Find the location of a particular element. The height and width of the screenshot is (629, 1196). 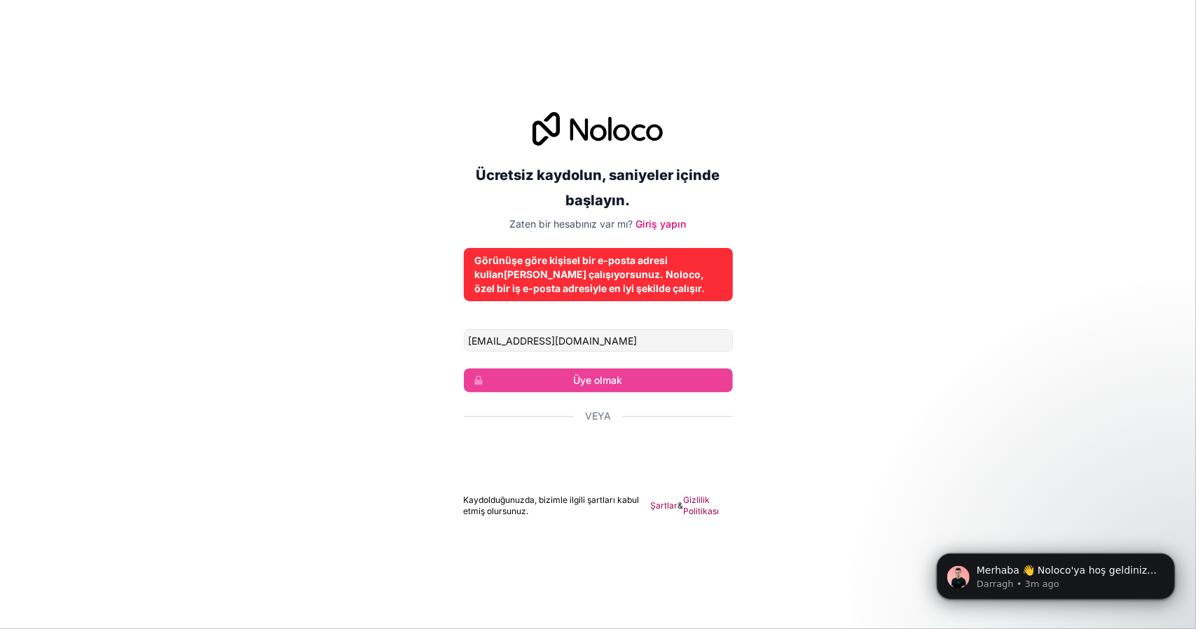

font: Veya is located at coordinates (598, 416).